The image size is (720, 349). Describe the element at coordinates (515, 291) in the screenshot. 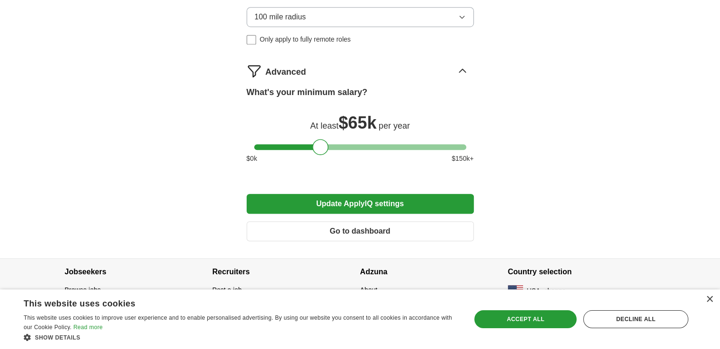

I see `img: US flag` at that location.